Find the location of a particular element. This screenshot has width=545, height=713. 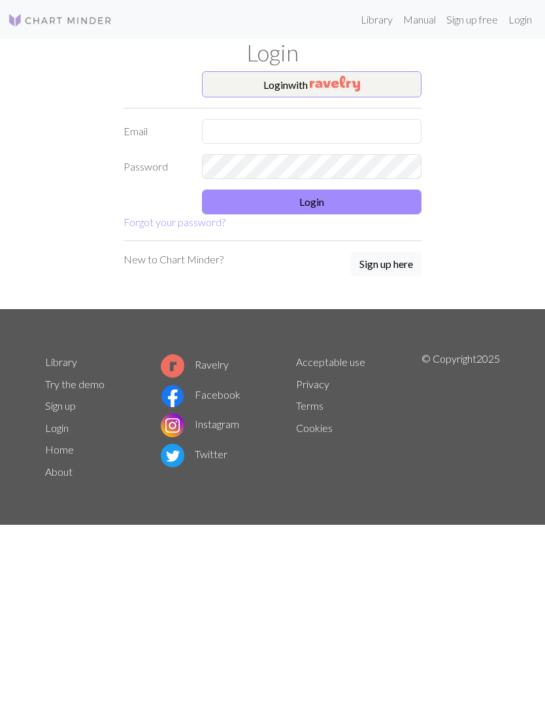

a: Terms is located at coordinates (310, 405).